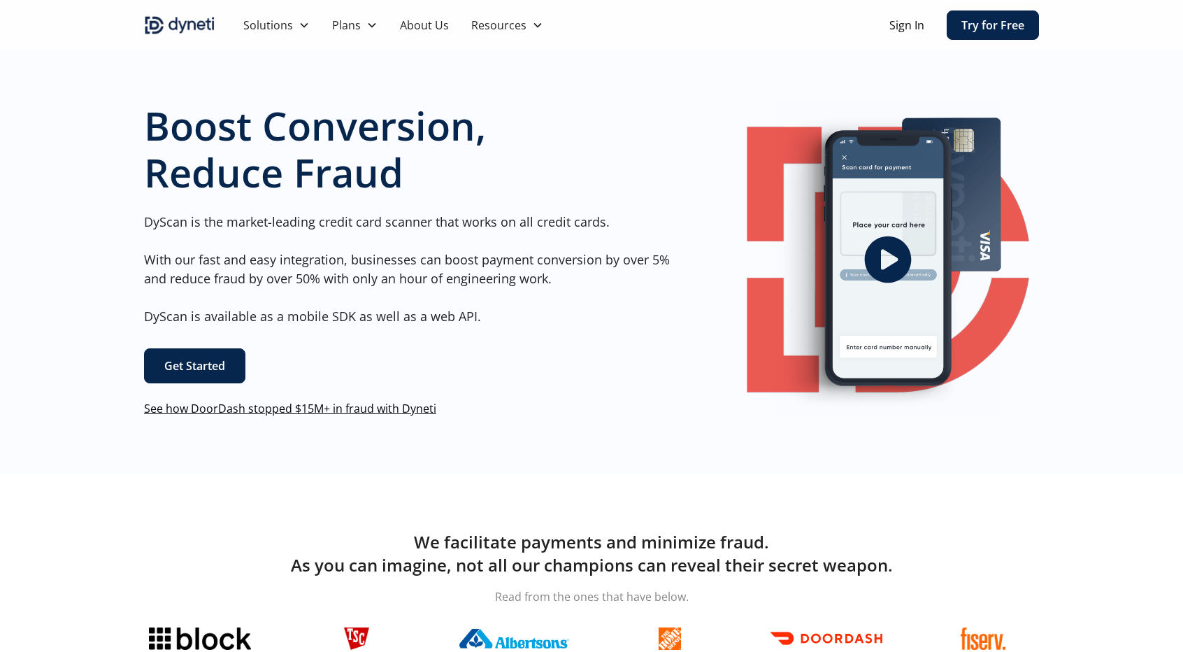  I want to click on img: Albertsons, so click(513, 638).